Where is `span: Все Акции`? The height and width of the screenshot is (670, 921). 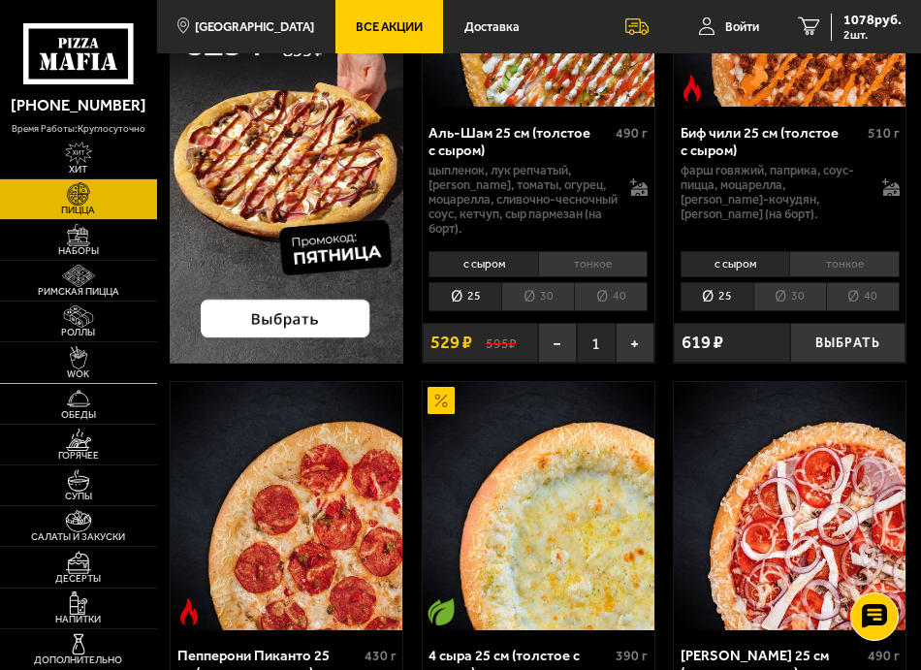 span: Все Акции is located at coordinates (389, 26).